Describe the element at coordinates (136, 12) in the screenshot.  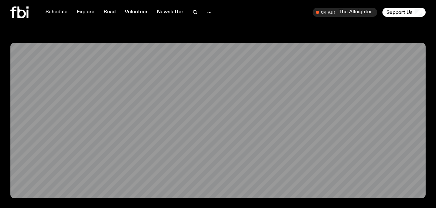
I see `a: Volunteer` at that location.